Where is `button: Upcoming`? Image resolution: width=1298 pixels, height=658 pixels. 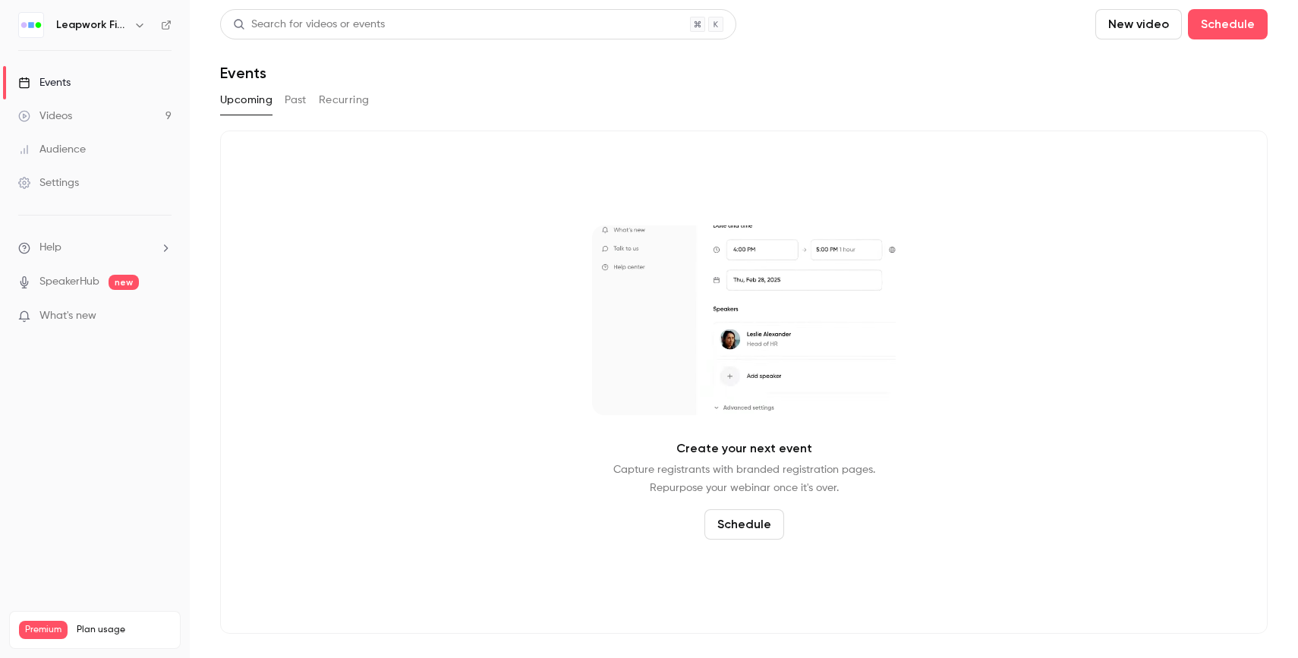 button: Upcoming is located at coordinates (246, 100).